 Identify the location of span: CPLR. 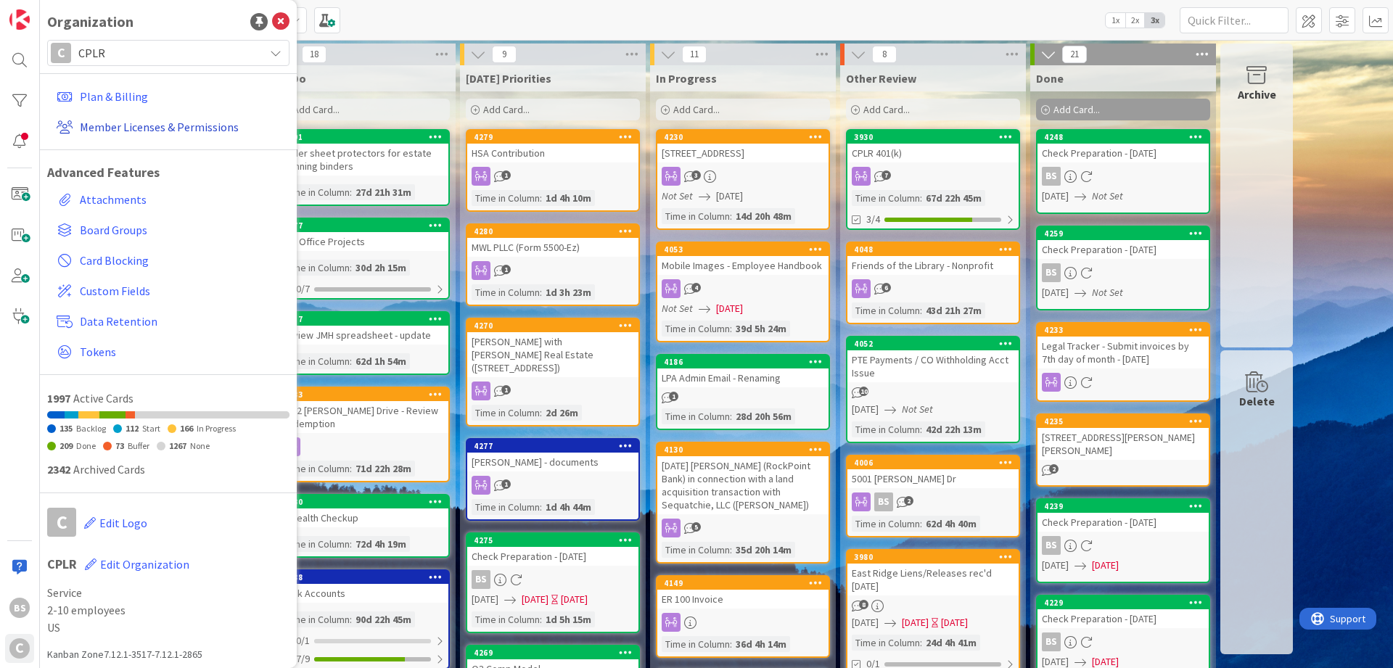
(168, 53).